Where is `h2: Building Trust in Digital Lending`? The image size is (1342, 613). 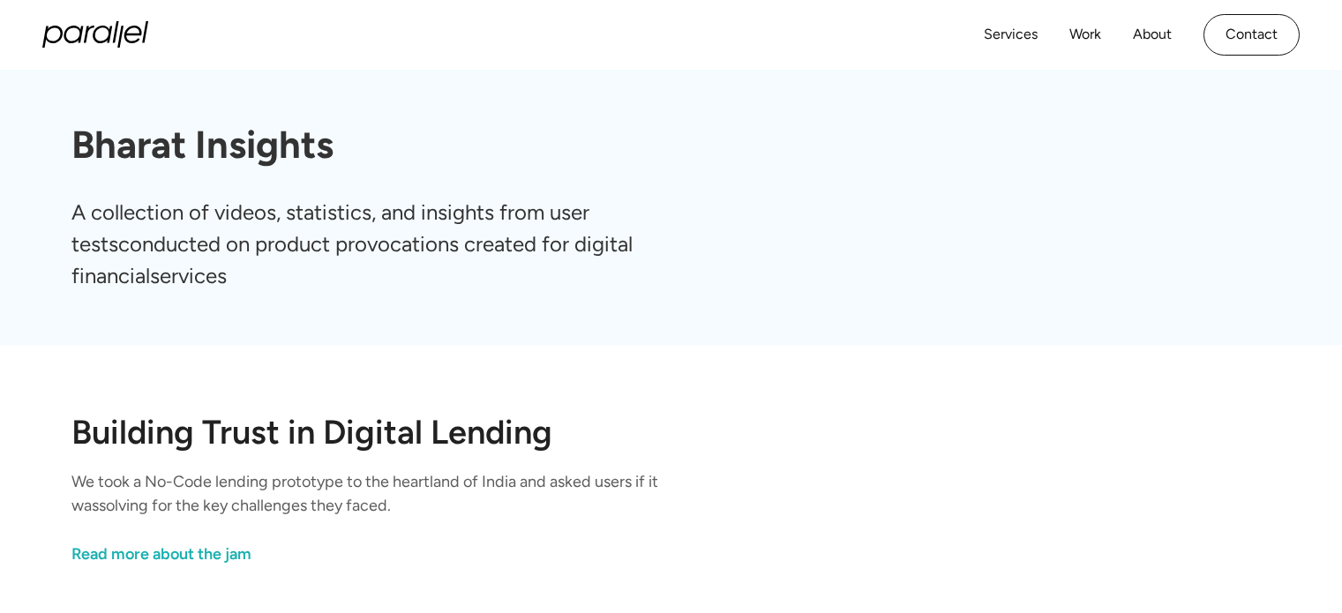 h2: Building Trust in Digital Lending is located at coordinates (672, 432).